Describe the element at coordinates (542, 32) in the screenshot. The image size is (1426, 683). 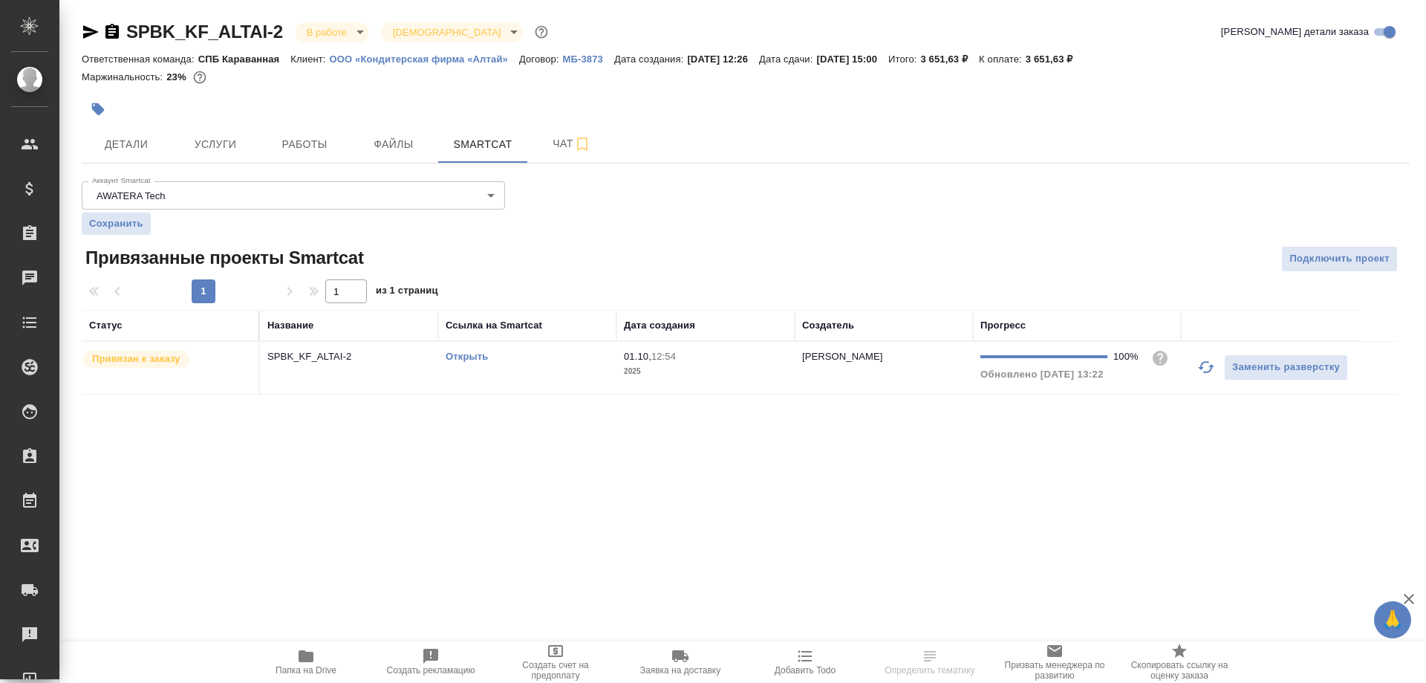
I see `button: Доп статусы указывают на важность/срочность заказа` at that location.